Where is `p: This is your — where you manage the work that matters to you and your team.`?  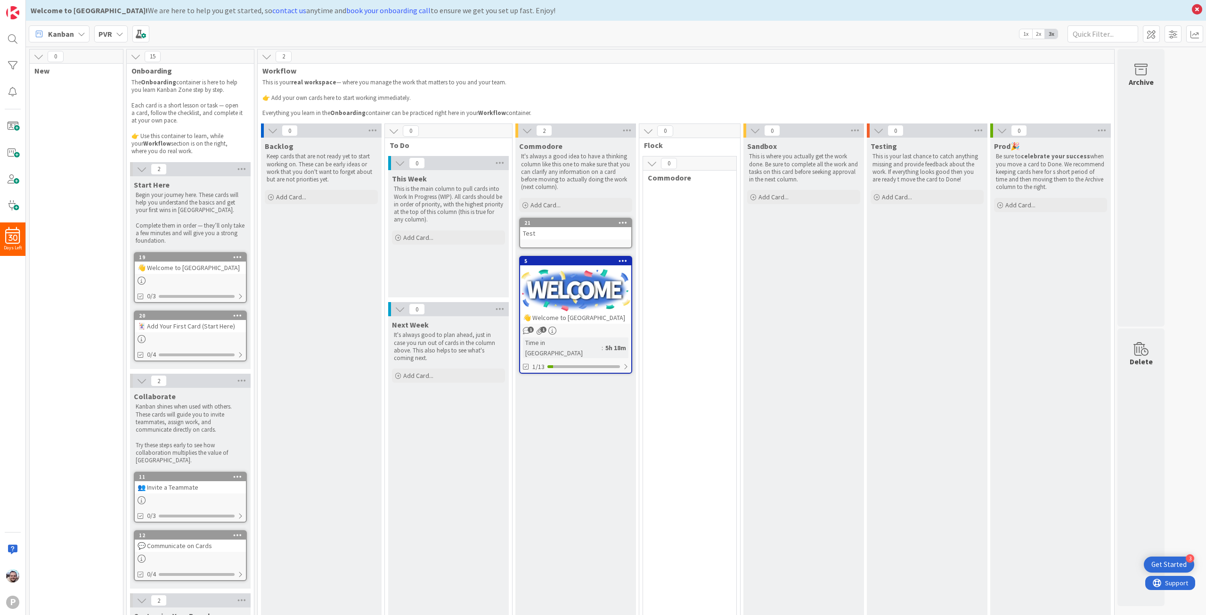 p: This is your — where you manage the work that matters to you and your team. is located at coordinates (686, 82).